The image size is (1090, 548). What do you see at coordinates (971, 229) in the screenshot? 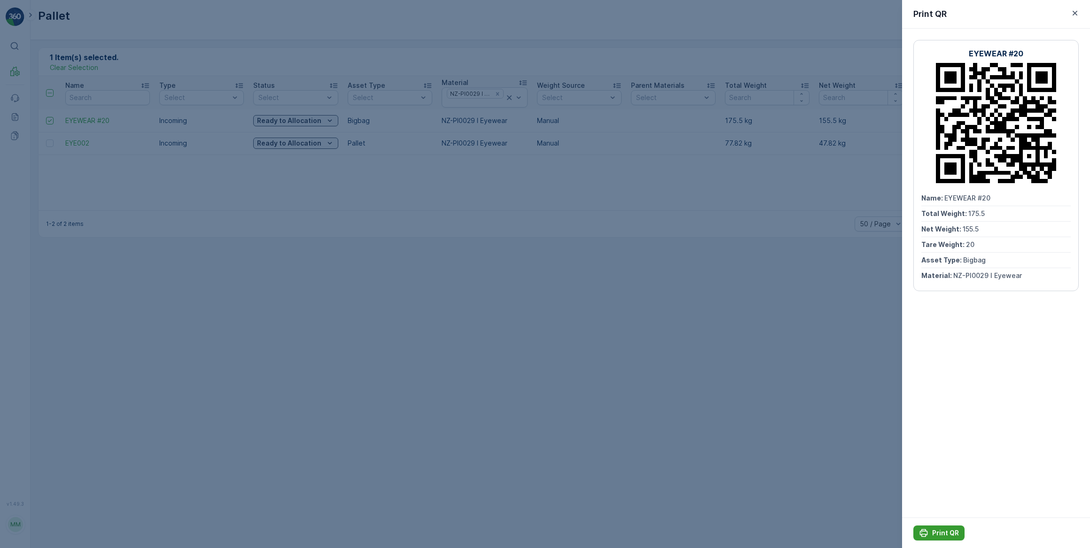
I see `span: 155.5` at bounding box center [971, 229].